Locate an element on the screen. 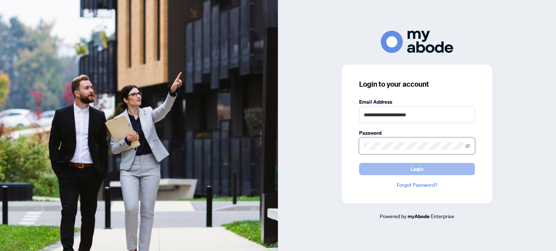 This screenshot has height=251, width=556. label: Password is located at coordinates (417, 133).